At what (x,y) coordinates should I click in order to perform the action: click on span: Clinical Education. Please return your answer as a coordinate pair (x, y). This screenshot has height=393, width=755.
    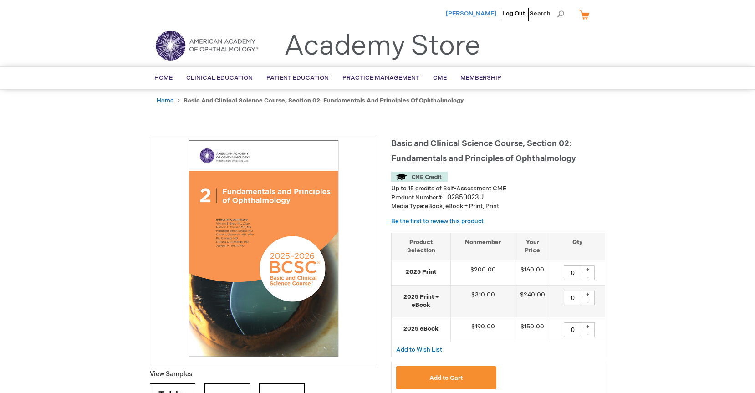
    Looking at the image, I should click on (220, 78).